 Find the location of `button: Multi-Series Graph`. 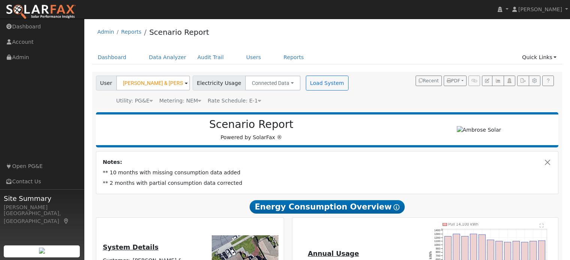

button: Multi-Series Graph is located at coordinates (497, 81).